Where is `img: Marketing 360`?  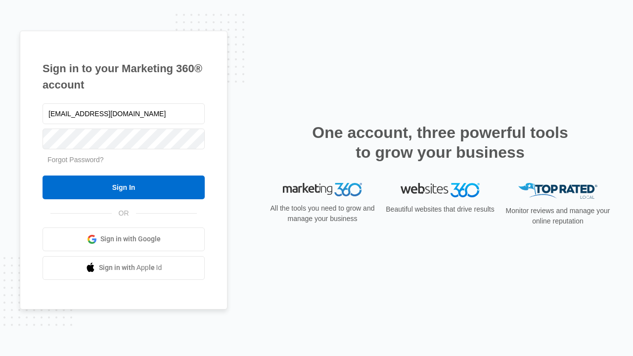 img: Marketing 360 is located at coordinates (322, 190).